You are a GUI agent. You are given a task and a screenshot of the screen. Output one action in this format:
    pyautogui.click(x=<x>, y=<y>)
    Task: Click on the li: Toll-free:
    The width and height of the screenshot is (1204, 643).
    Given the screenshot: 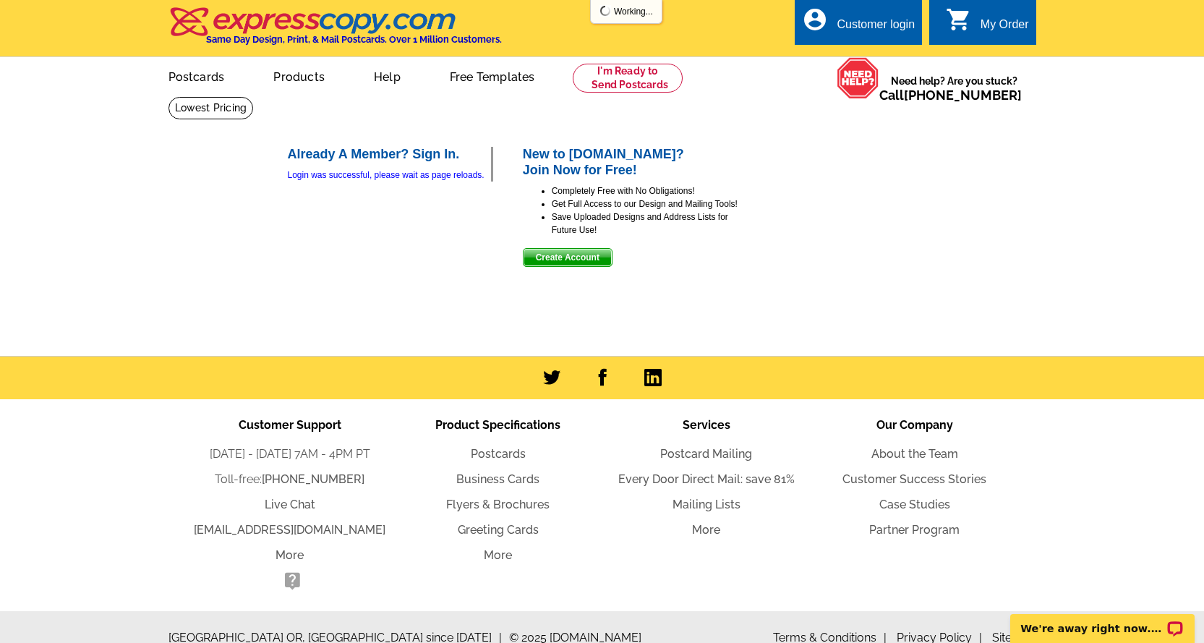 What is the action you would take?
    pyautogui.click(x=290, y=480)
    